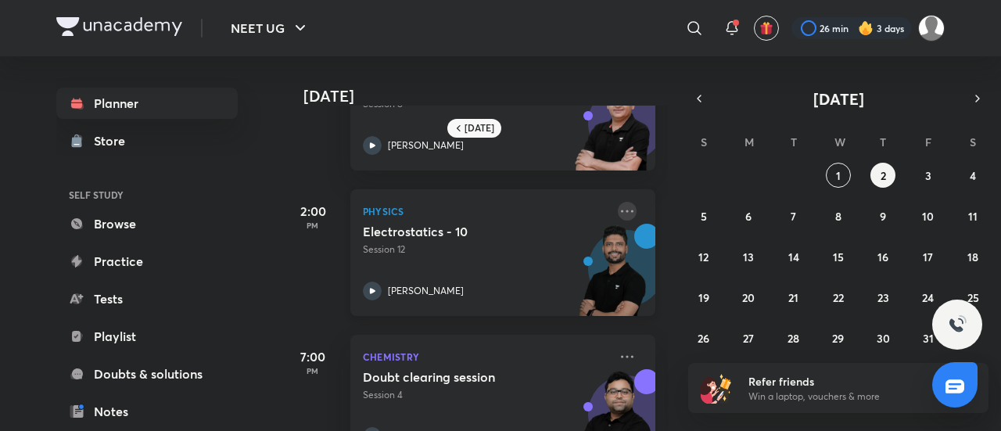 This screenshot has width=1001, height=431. Describe the element at coordinates (838, 257) in the screenshot. I see `button: October 15, 2025` at that location.